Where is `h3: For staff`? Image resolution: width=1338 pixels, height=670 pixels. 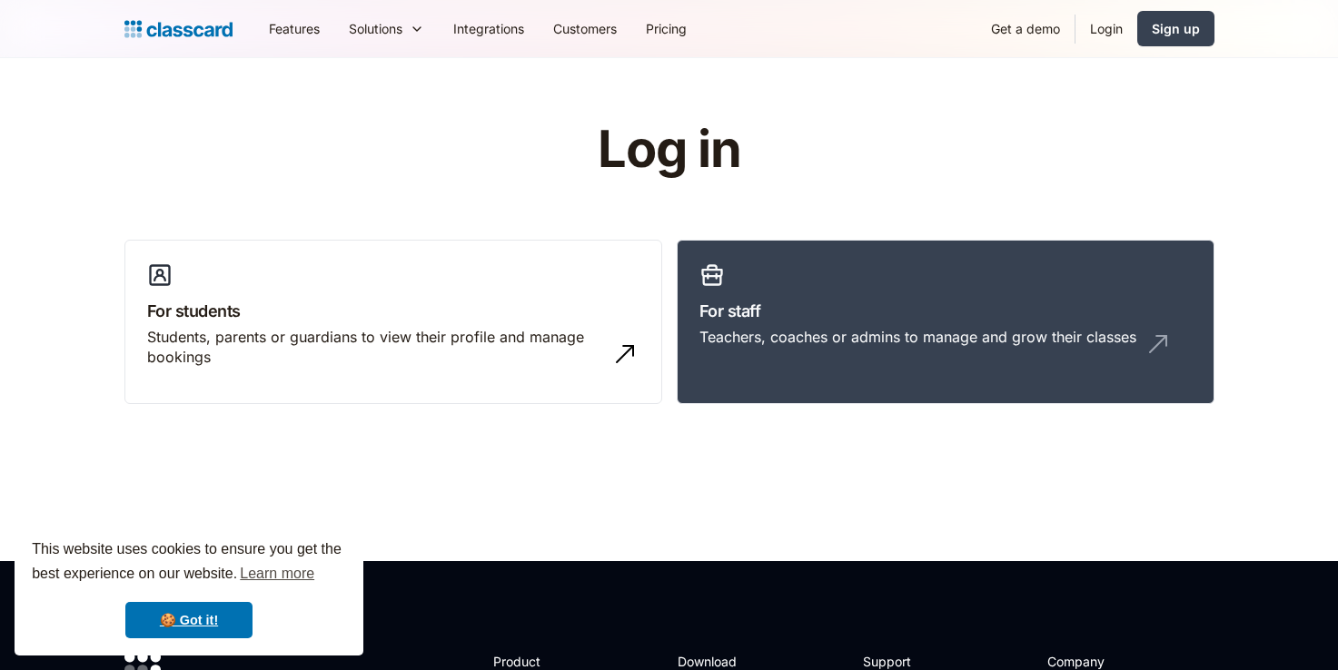 h3: For staff is located at coordinates (945, 311).